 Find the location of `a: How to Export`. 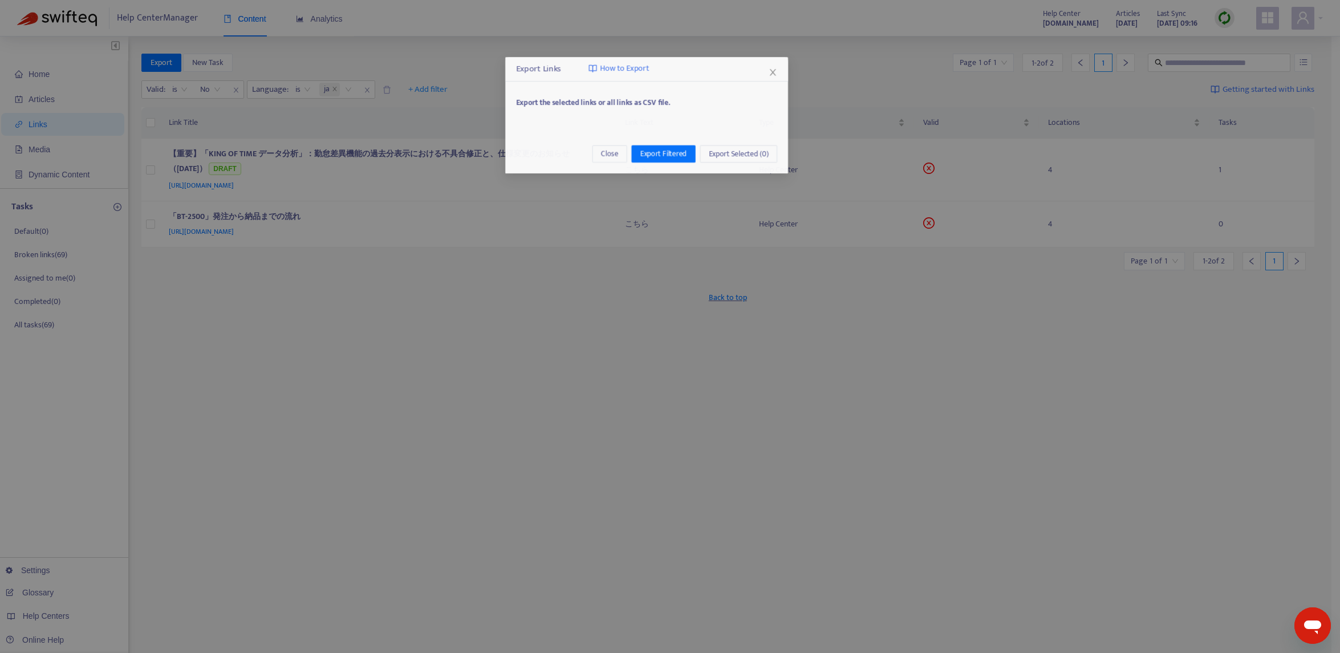

a: How to Export is located at coordinates (640, 69).